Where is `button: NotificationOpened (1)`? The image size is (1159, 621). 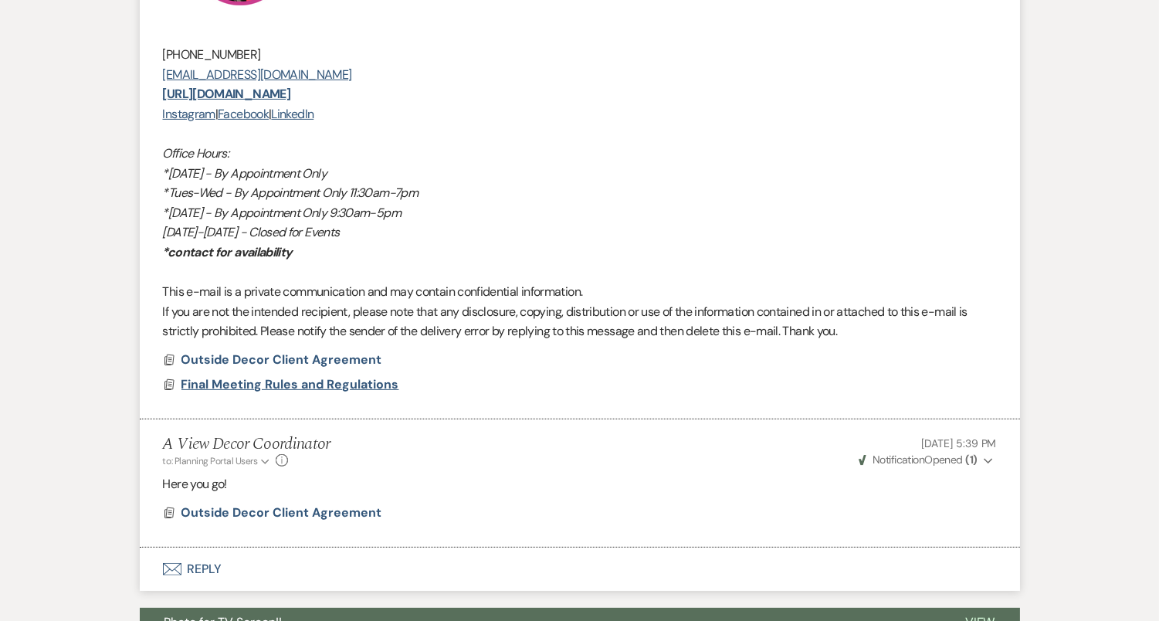
button: NotificationOpened (1) is located at coordinates (927, 460).